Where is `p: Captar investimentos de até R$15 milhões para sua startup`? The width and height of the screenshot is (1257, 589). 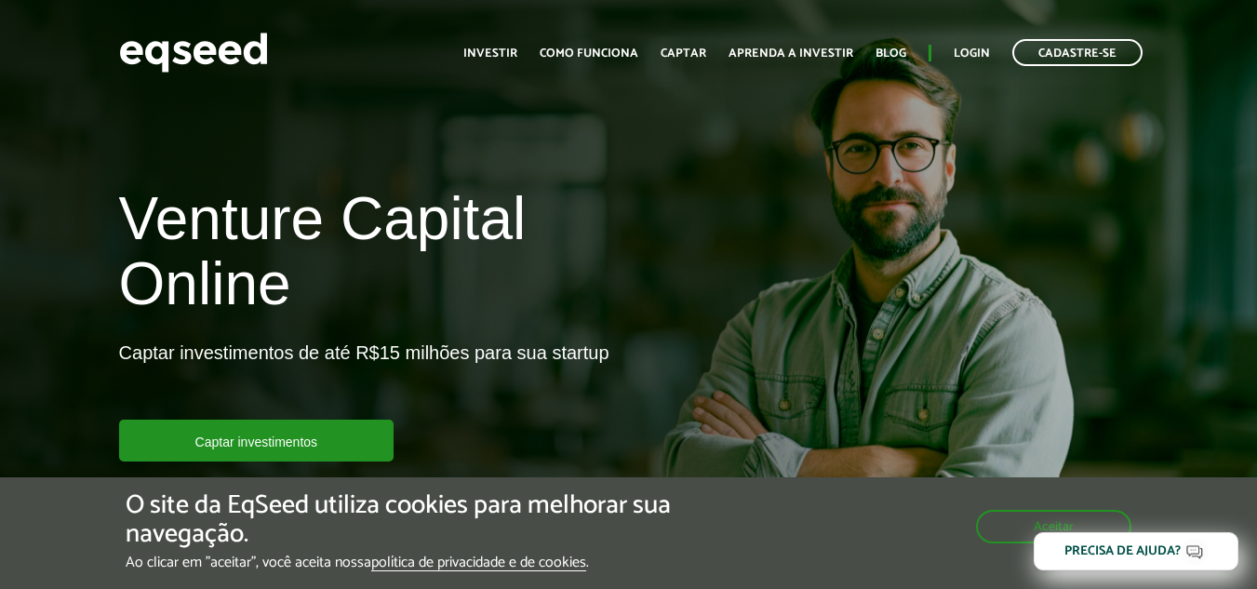
p: Captar investimentos de até R$15 milhões para sua startup is located at coordinates (364, 381).